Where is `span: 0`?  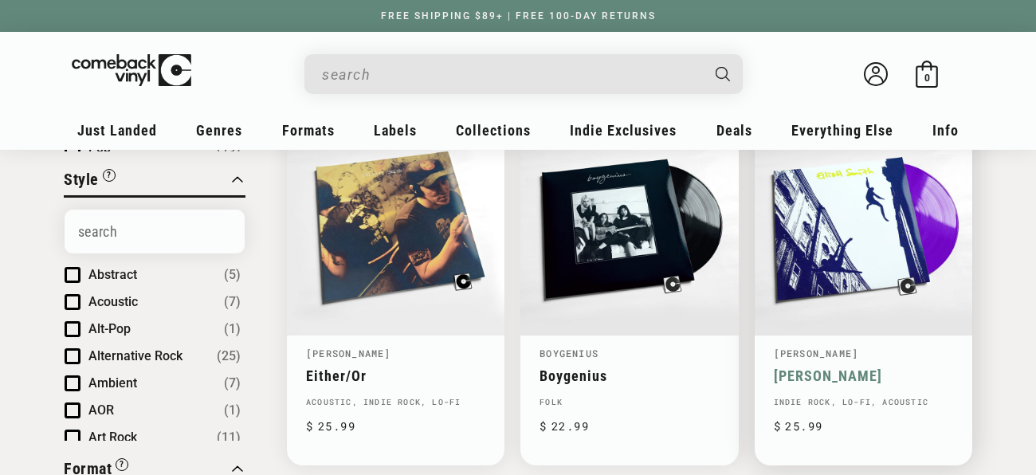 span: 0 is located at coordinates (927, 77).